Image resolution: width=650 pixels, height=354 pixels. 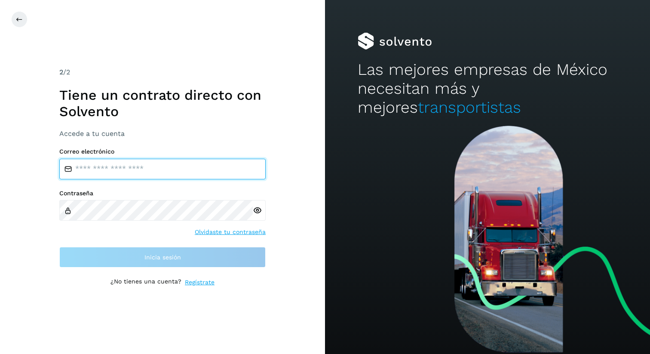 What do you see at coordinates (487, 89) in the screenshot?
I see `h2: Las mejores empresas de México necesitan más y mejores` at bounding box center [487, 89].